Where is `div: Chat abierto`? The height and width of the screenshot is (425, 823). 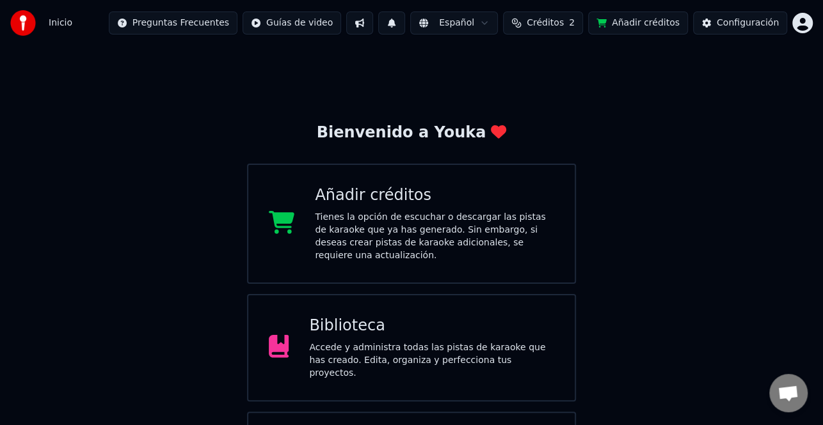
div: Chat abierto is located at coordinates (788, 393).